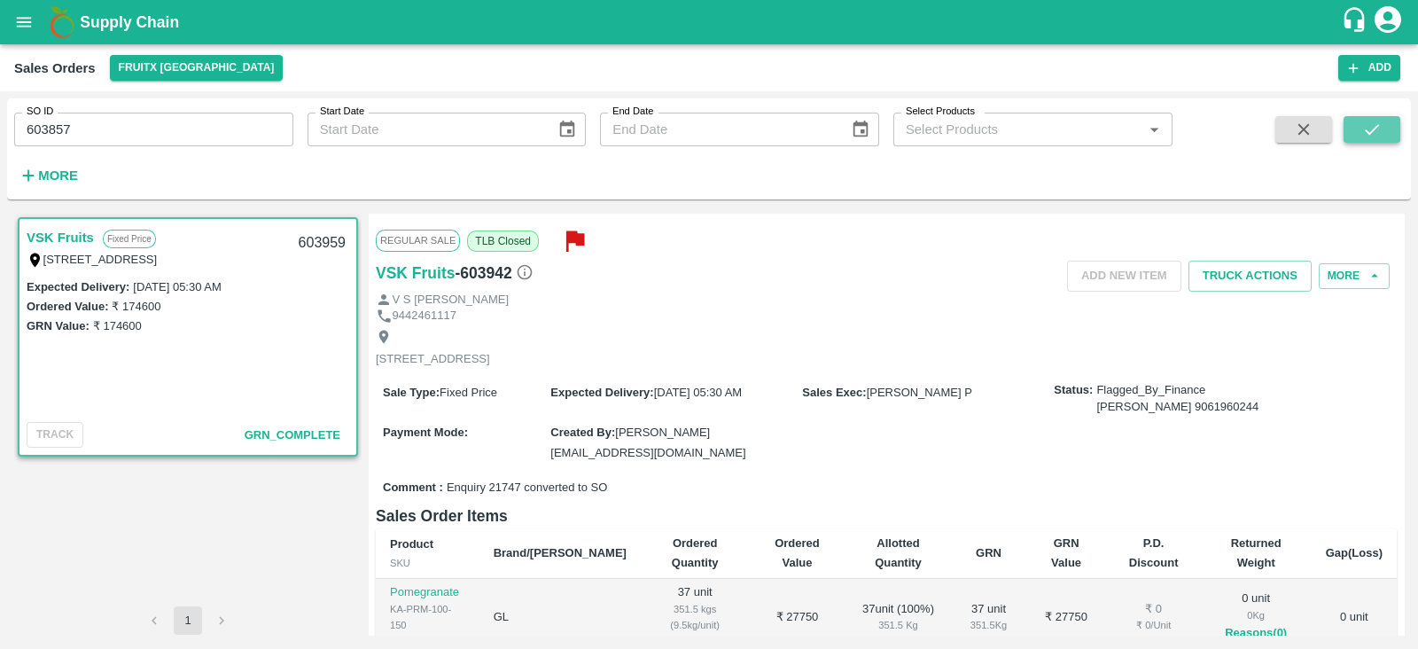 Image resolution: width=1418 pixels, height=649 pixels. Describe the element at coordinates (1256, 615) in the screenshot. I see `div: 0 Kg` at that location.